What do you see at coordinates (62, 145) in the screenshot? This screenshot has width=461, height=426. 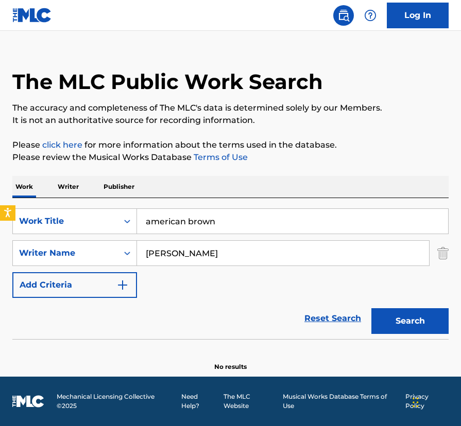 I see `a: click here` at bounding box center [62, 145].